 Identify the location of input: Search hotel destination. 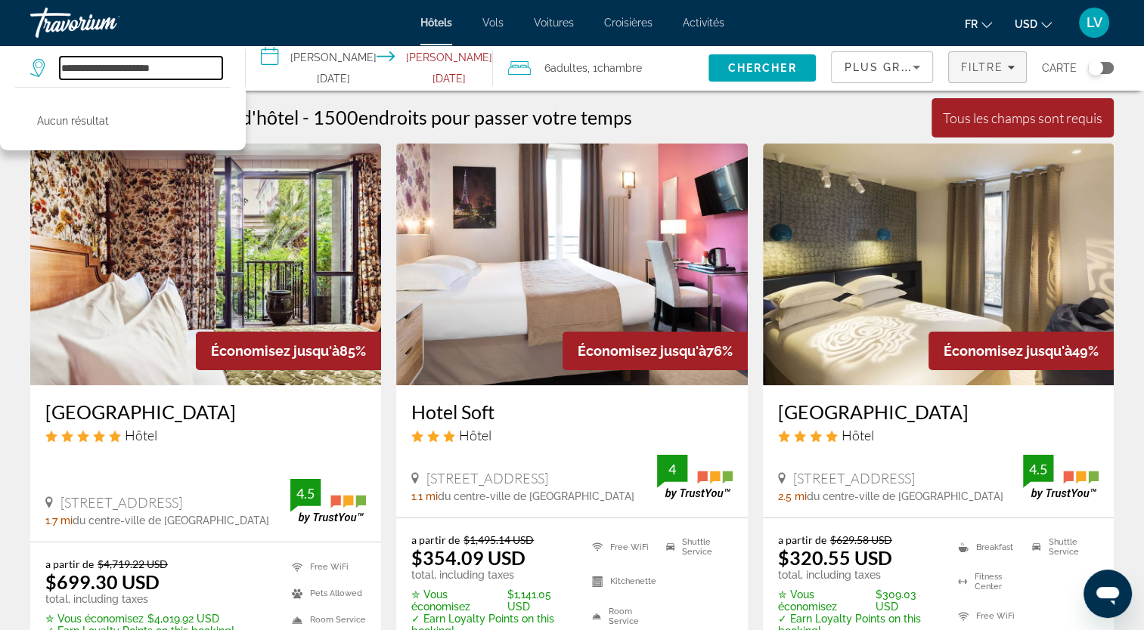
(141, 68).